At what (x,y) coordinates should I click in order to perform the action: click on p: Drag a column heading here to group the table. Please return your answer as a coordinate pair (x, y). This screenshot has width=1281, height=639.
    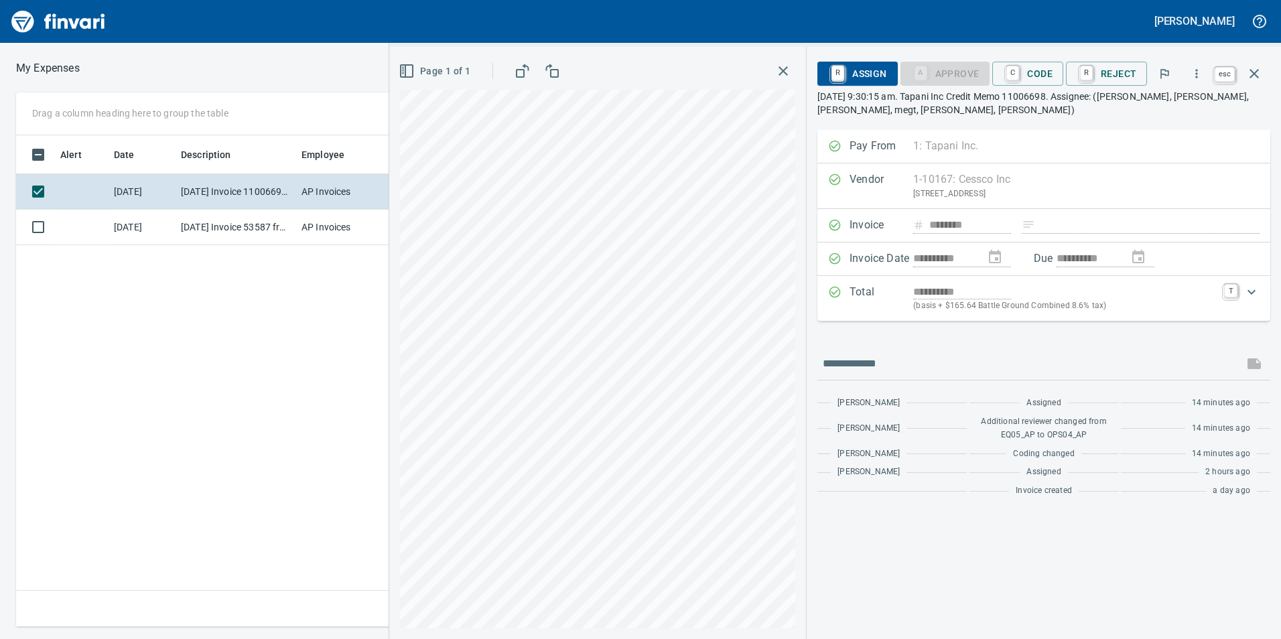
    Looking at the image, I should click on (130, 113).